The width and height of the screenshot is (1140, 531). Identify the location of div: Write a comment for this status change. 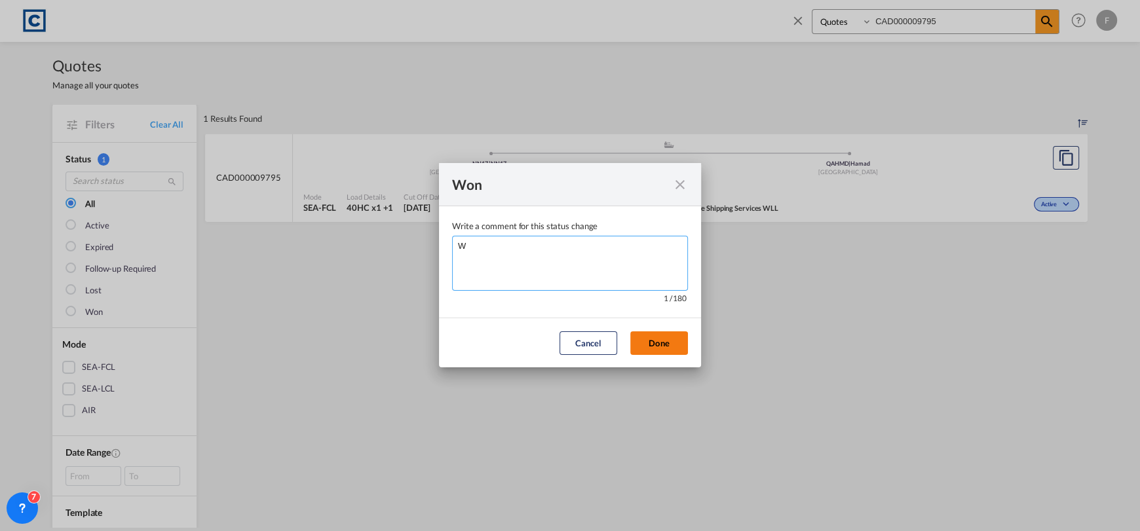
(570, 226).